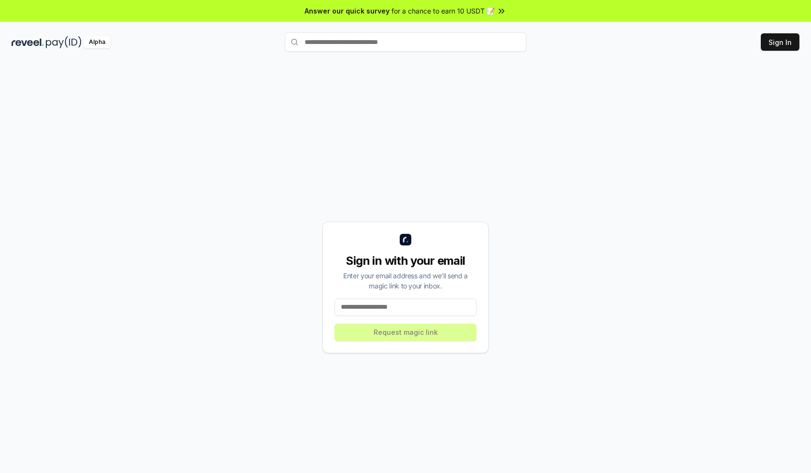  Describe the element at coordinates (405, 280) in the screenshot. I see `div: Enter your email address and we’ll send a magic link to your inbox.` at that location.